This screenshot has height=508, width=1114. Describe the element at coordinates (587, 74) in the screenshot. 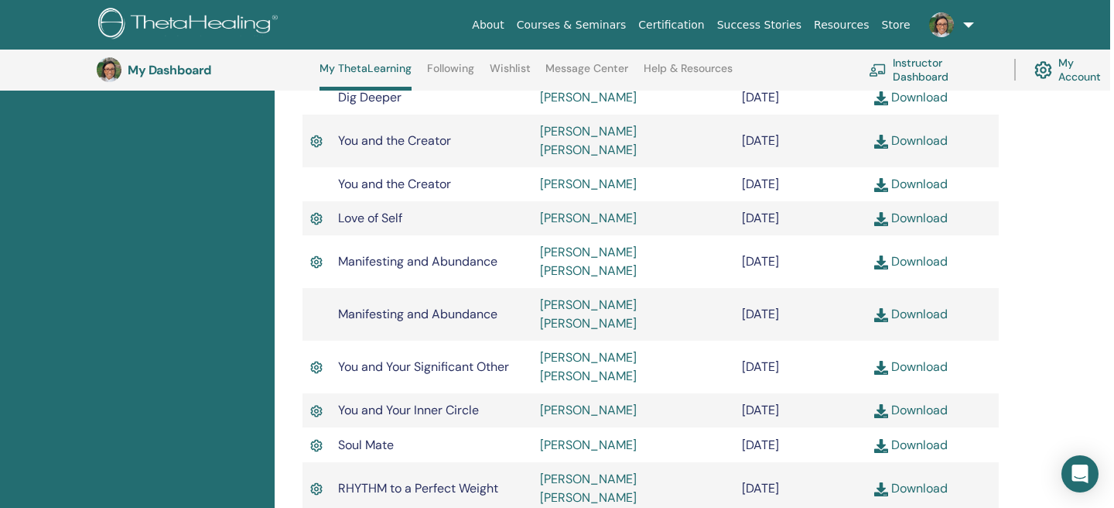

I see `a: Message Center` at that location.